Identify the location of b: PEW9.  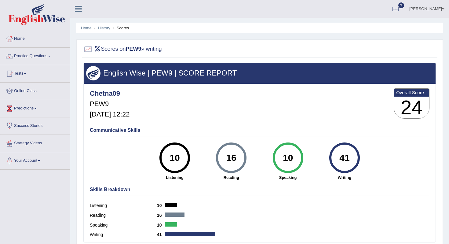
(133, 49).